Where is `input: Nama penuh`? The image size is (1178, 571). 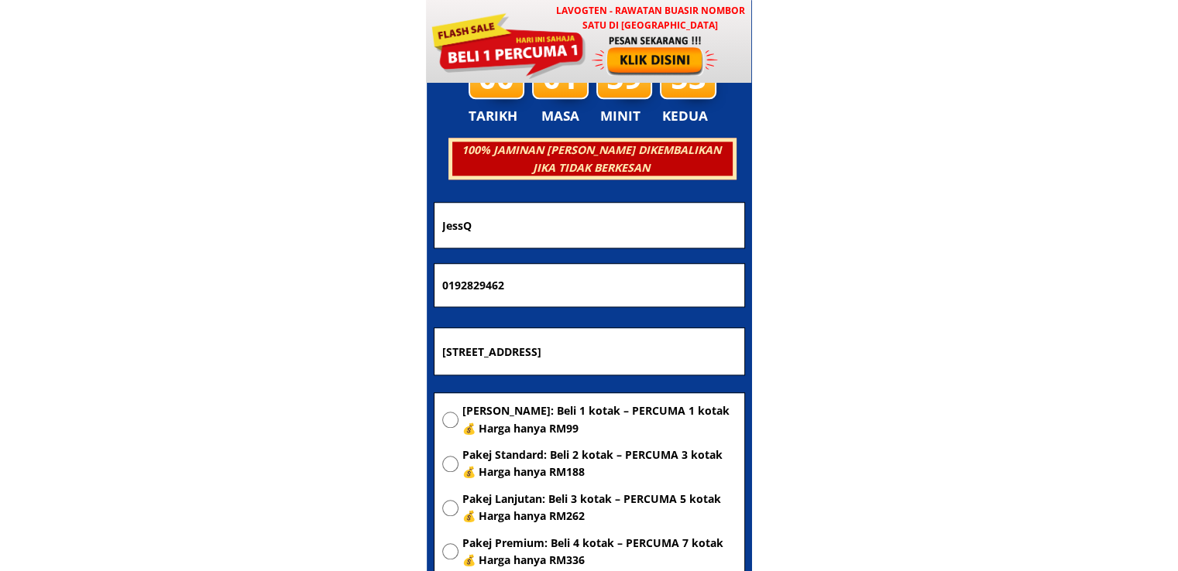
input: Nama penuh is located at coordinates (589, 225).